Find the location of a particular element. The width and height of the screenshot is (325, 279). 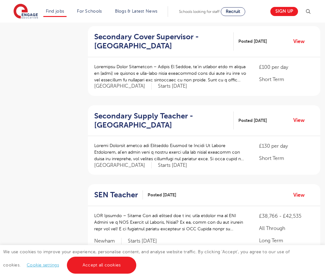

p: All Through is located at coordinates (286, 228).